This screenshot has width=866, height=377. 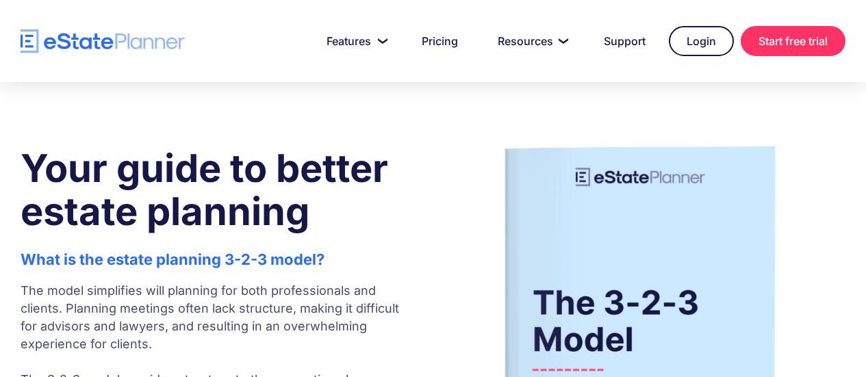 What do you see at coordinates (793, 41) in the screenshot?
I see `a: Start free trial` at bounding box center [793, 41].